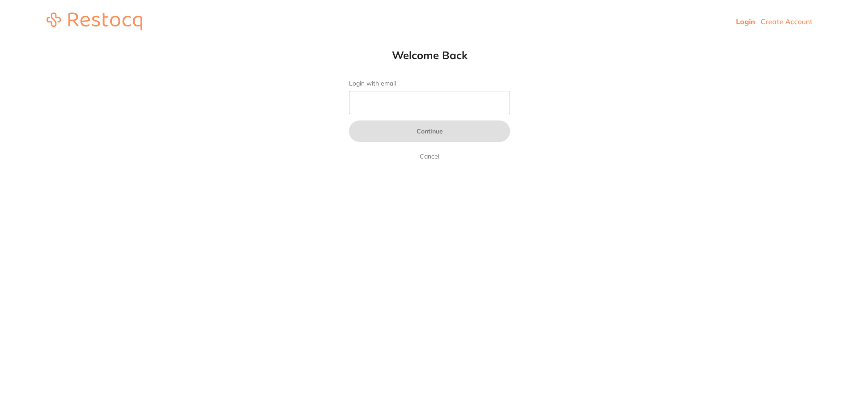 The height and width of the screenshot is (408, 859). Describe the element at coordinates (429, 83) in the screenshot. I see `label: Login with email` at that location.